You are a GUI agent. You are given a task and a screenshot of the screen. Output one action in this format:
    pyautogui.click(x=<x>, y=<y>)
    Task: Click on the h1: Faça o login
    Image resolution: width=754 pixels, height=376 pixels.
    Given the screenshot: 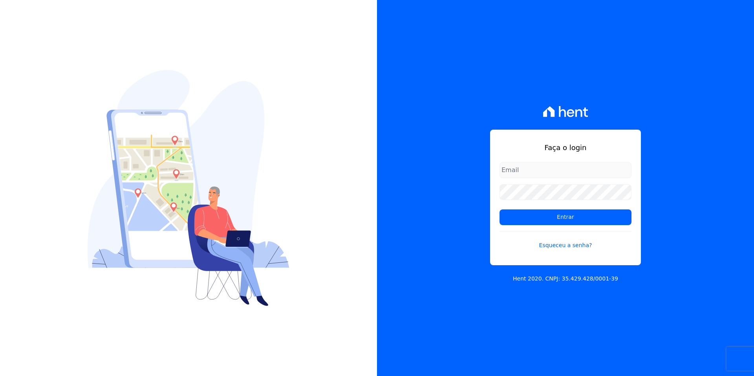 What is the action you would take?
    pyautogui.click(x=566, y=147)
    